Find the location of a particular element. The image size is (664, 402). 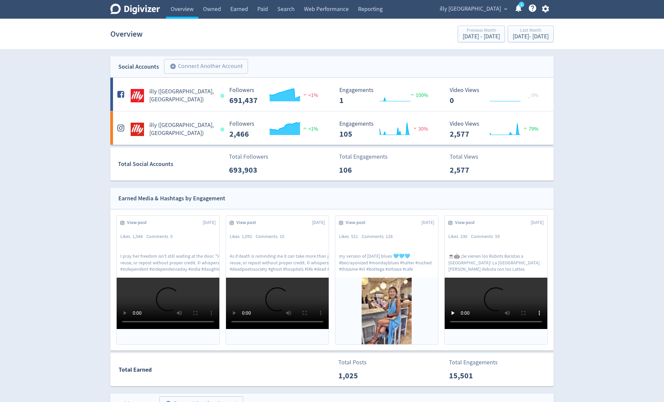

span: 230 is located at coordinates (464, 236).